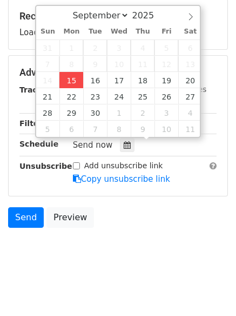 The width and height of the screenshot is (236, 316). What do you see at coordinates (143, 80) in the screenshot?
I see `span: September 18, 2025` at bounding box center [143, 80].